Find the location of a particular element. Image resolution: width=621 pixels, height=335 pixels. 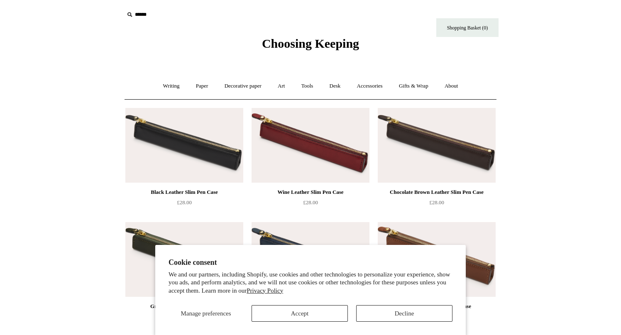

a: About is located at coordinates (451, 86).